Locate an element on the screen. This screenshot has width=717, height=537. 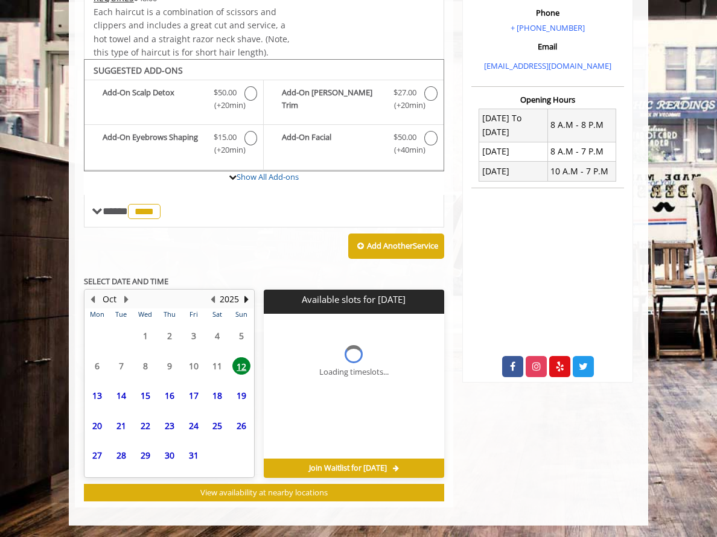
td: Select day24 is located at coordinates (194, 426).